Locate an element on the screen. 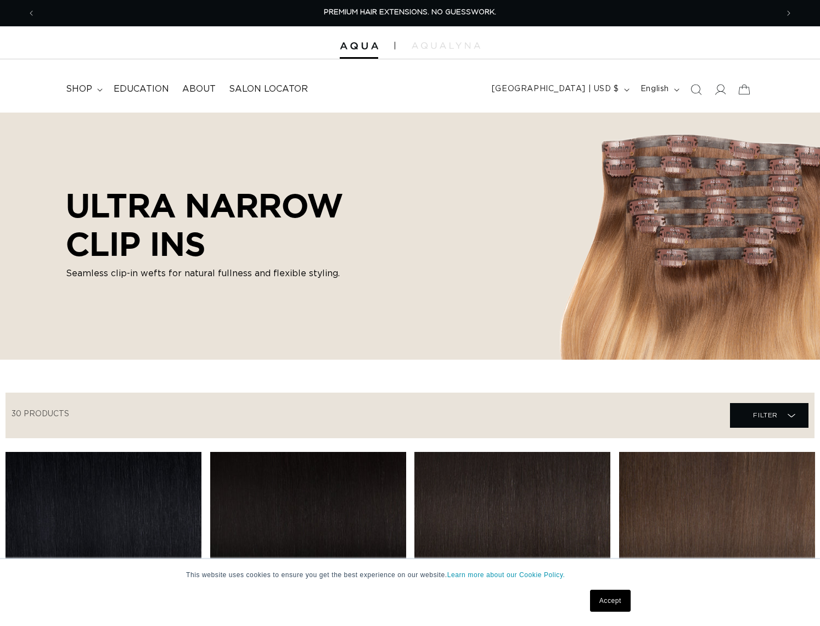 The height and width of the screenshot is (626, 820). a: Accept is located at coordinates (610, 600).